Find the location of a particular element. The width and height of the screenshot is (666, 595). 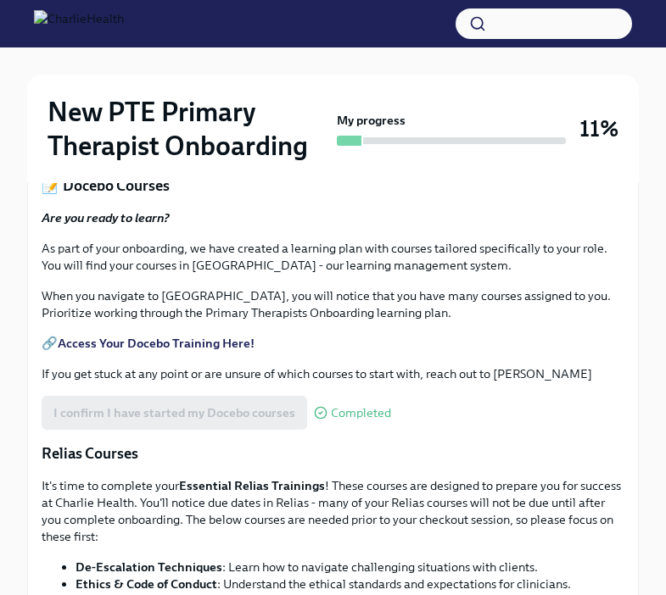

li: : Learn how to navigate challenging situations with clients. is located at coordinates (349, 567).